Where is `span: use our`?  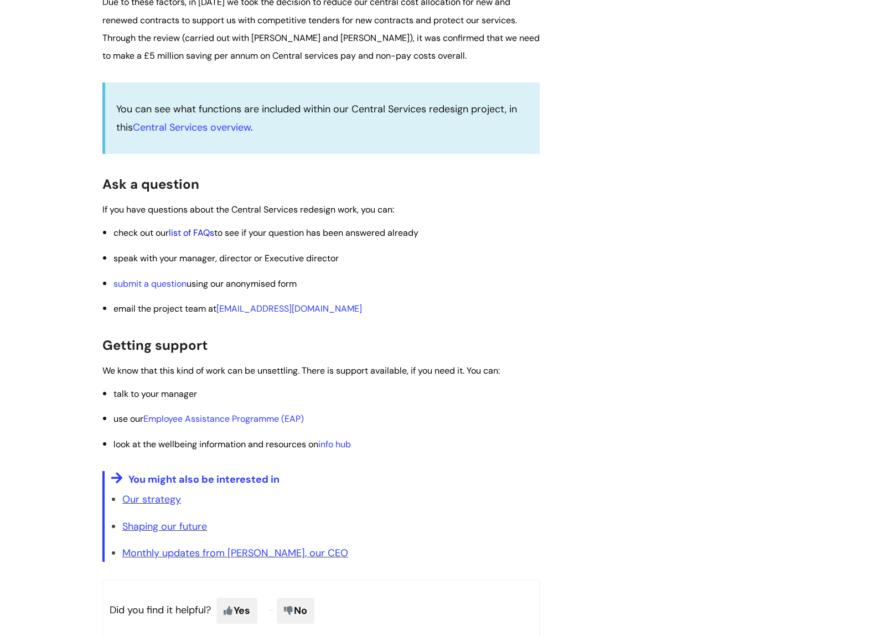
span: use our is located at coordinates (209, 418).